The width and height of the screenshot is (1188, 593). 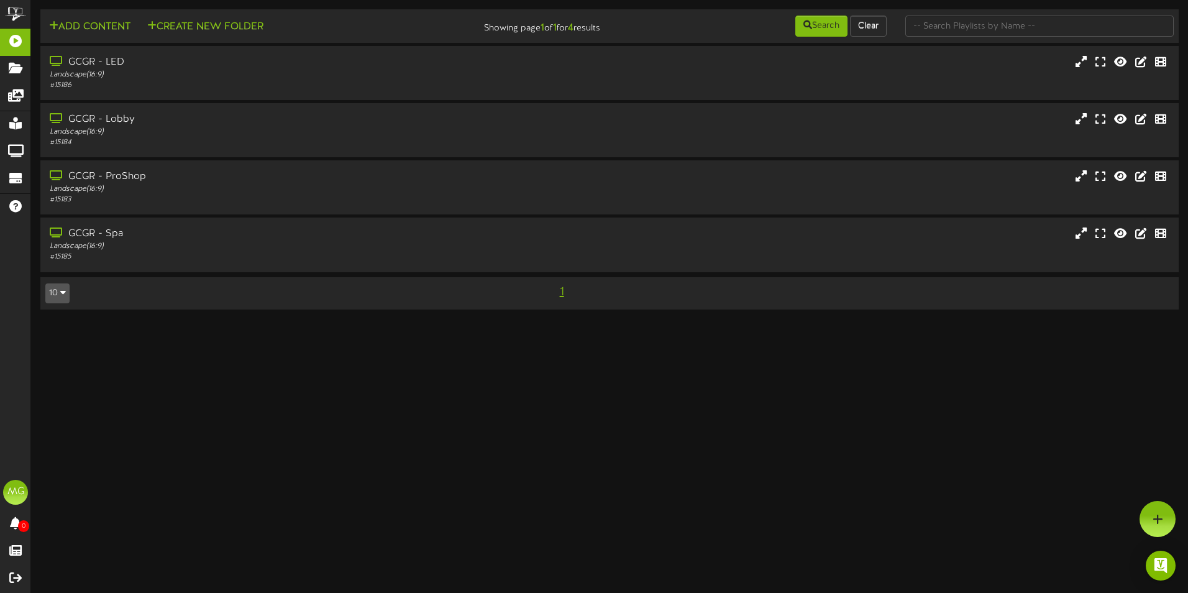 What do you see at coordinates (822, 26) in the screenshot?
I see `button: Search` at bounding box center [822, 26].